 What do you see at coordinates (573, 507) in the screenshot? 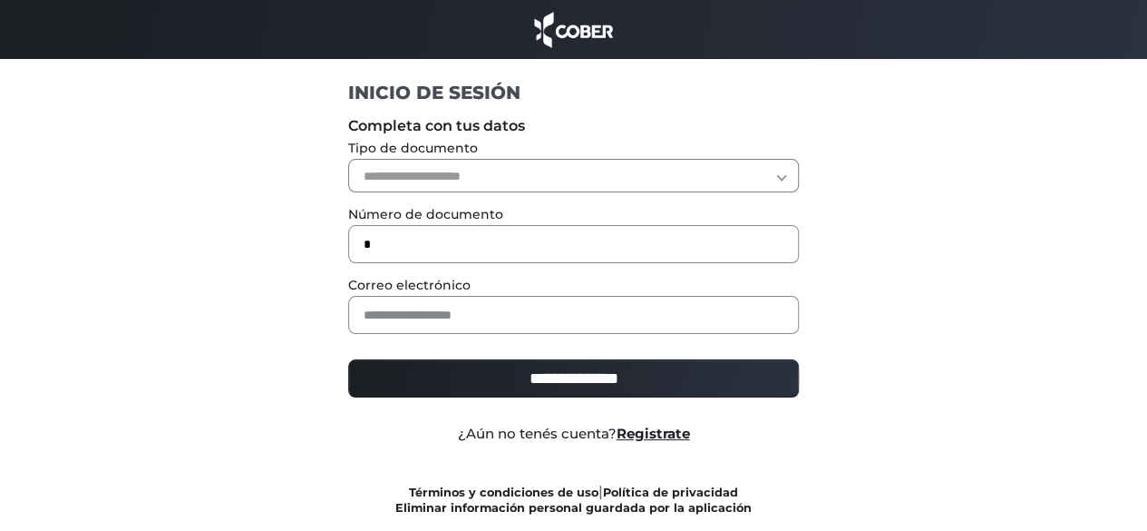
I see `a: Eliminar información personal guardada por la aplicación` at bounding box center [573, 507].